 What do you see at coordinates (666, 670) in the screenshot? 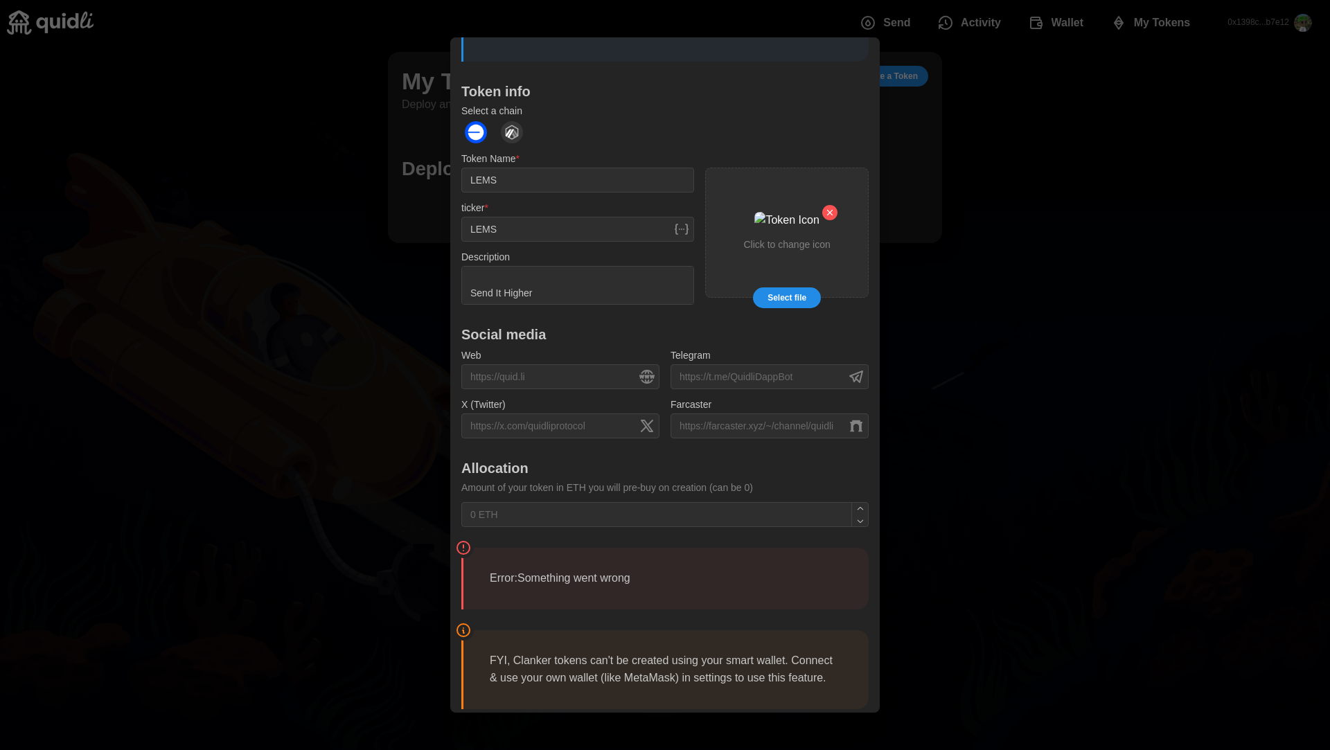
I see `p: FYI, Clanker tokens can't be created using your smart wallet. Connect & use your own wallet (like...` at bounding box center [666, 670].